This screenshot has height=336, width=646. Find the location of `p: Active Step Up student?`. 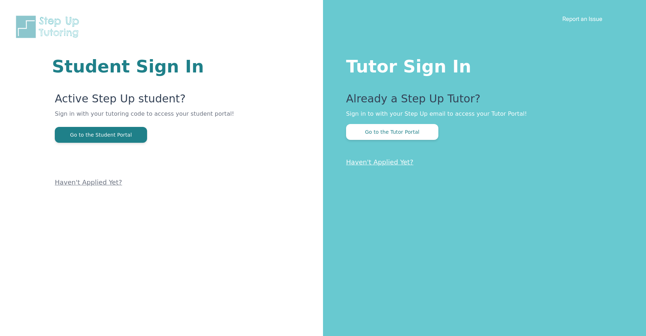

p: Active Step Up student? is located at coordinates (146, 101).